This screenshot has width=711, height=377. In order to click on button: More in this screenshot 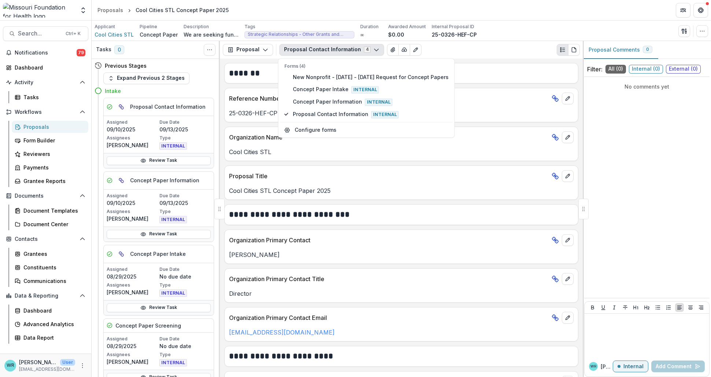, I will do `click(82, 366)`.